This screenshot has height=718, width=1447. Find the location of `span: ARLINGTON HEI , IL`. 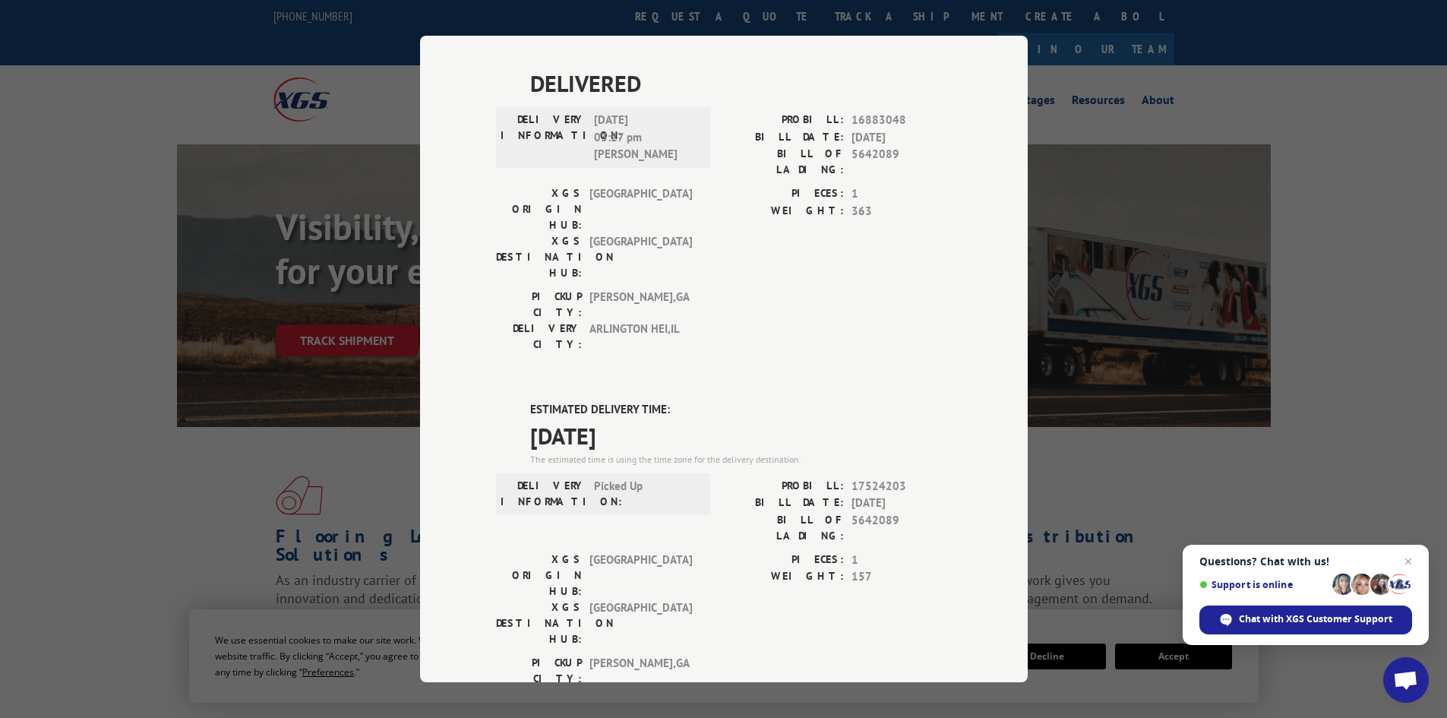

span: ARLINGTON HEI , IL is located at coordinates (641, 337).